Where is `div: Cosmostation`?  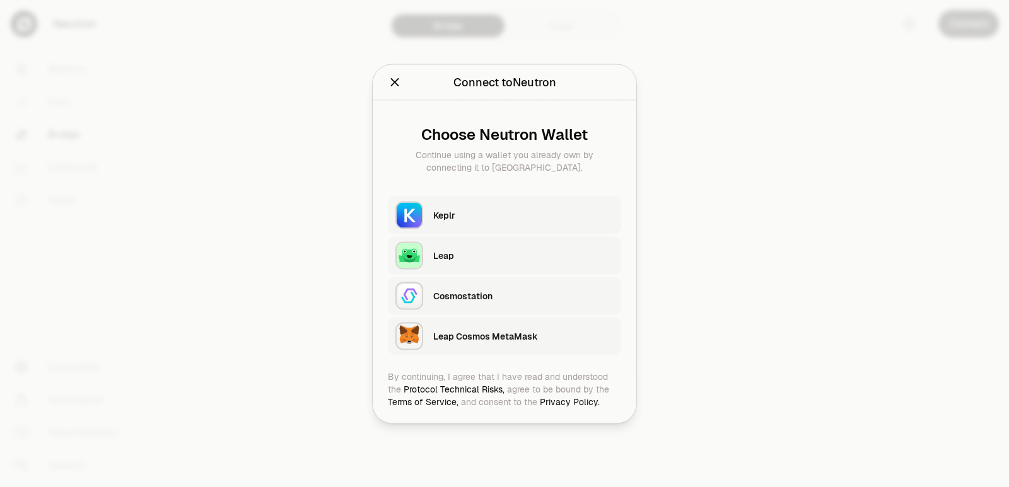
div: Cosmostation is located at coordinates (523, 296).